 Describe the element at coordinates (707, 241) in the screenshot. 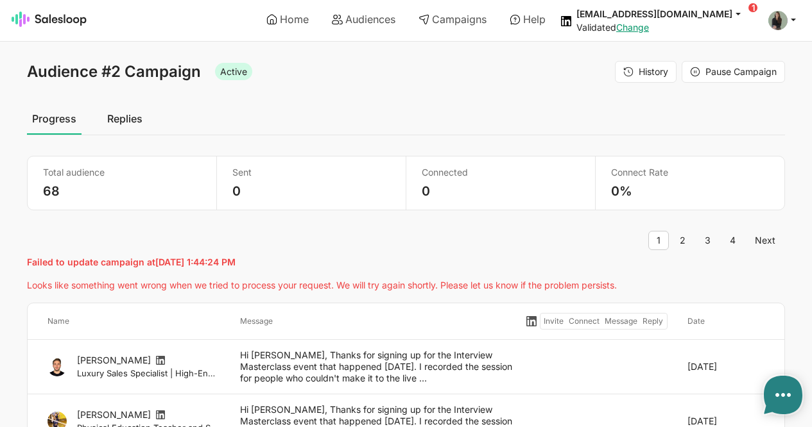

I see `a: 3` at that location.